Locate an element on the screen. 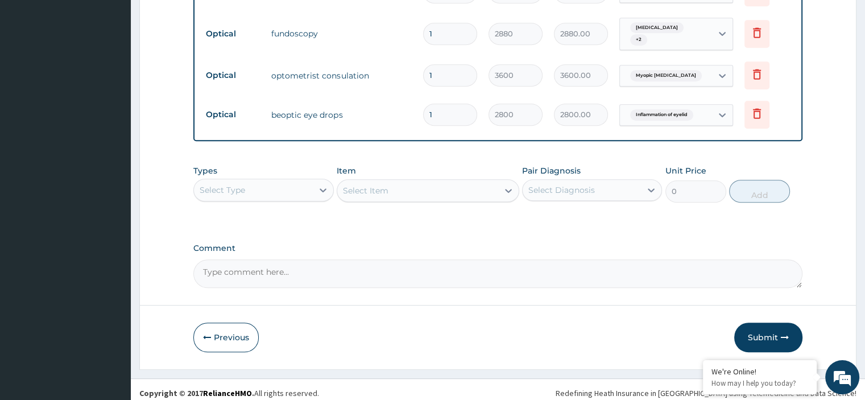  td: optometrist consulation is located at coordinates (341, 76).